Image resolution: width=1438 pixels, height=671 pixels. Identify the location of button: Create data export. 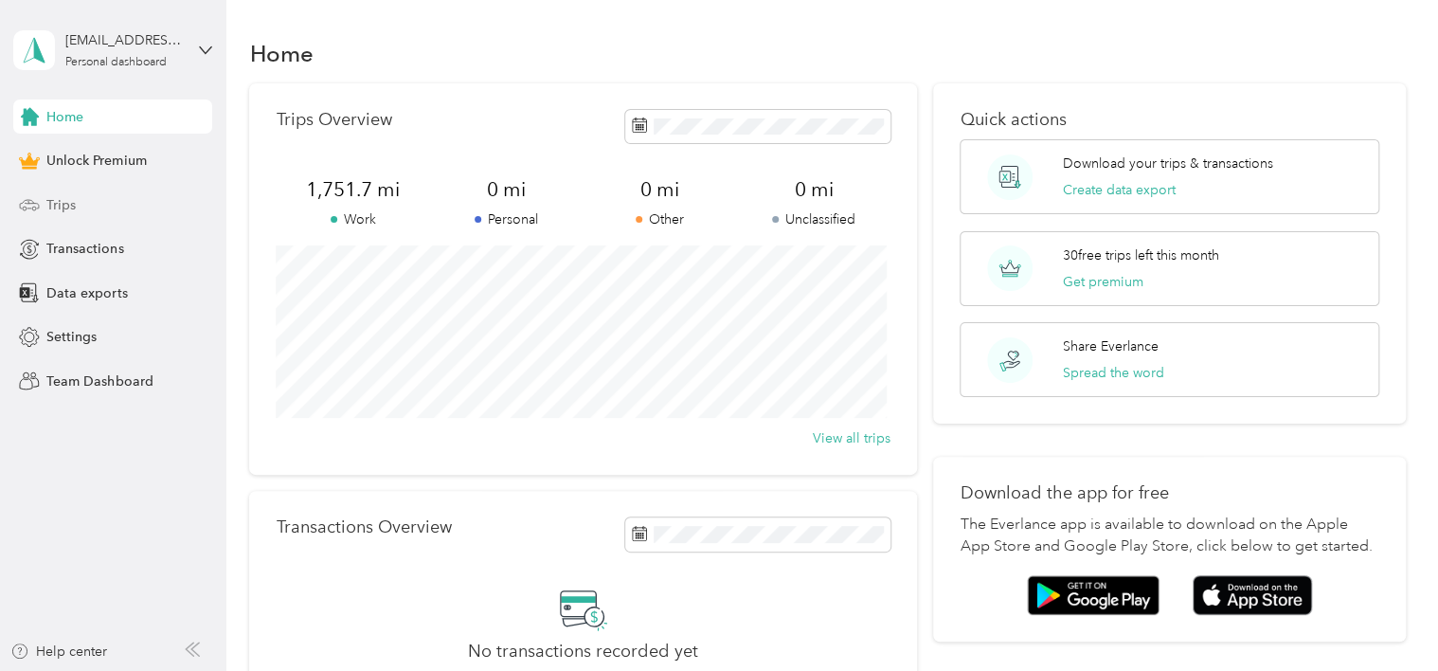
(1119, 189).